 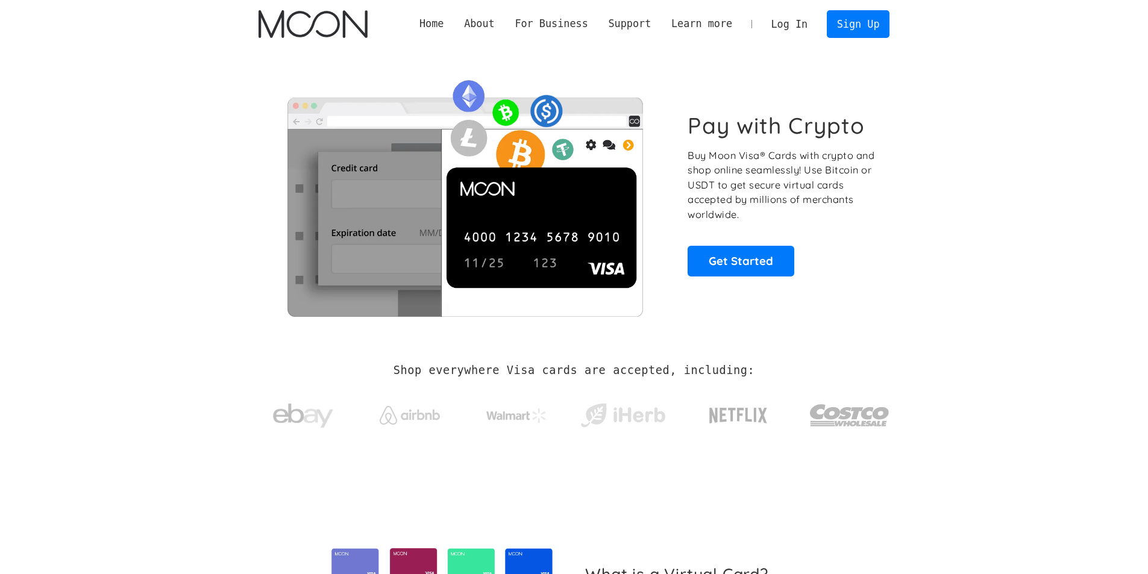 I want to click on div: For Business, so click(x=551, y=23).